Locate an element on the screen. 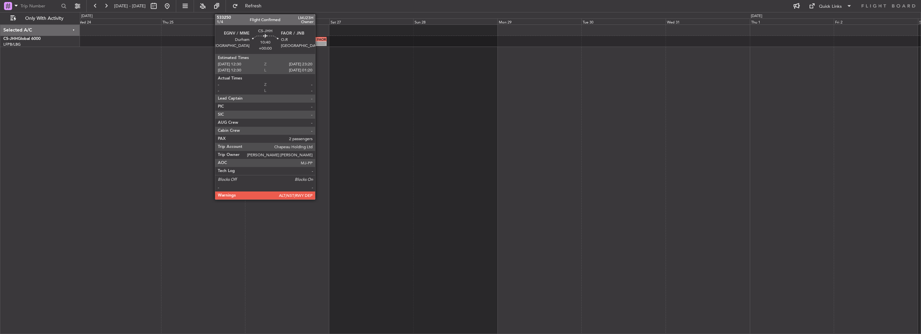 The width and height of the screenshot is (921, 334). div: Thu 25 is located at coordinates (203, 21).